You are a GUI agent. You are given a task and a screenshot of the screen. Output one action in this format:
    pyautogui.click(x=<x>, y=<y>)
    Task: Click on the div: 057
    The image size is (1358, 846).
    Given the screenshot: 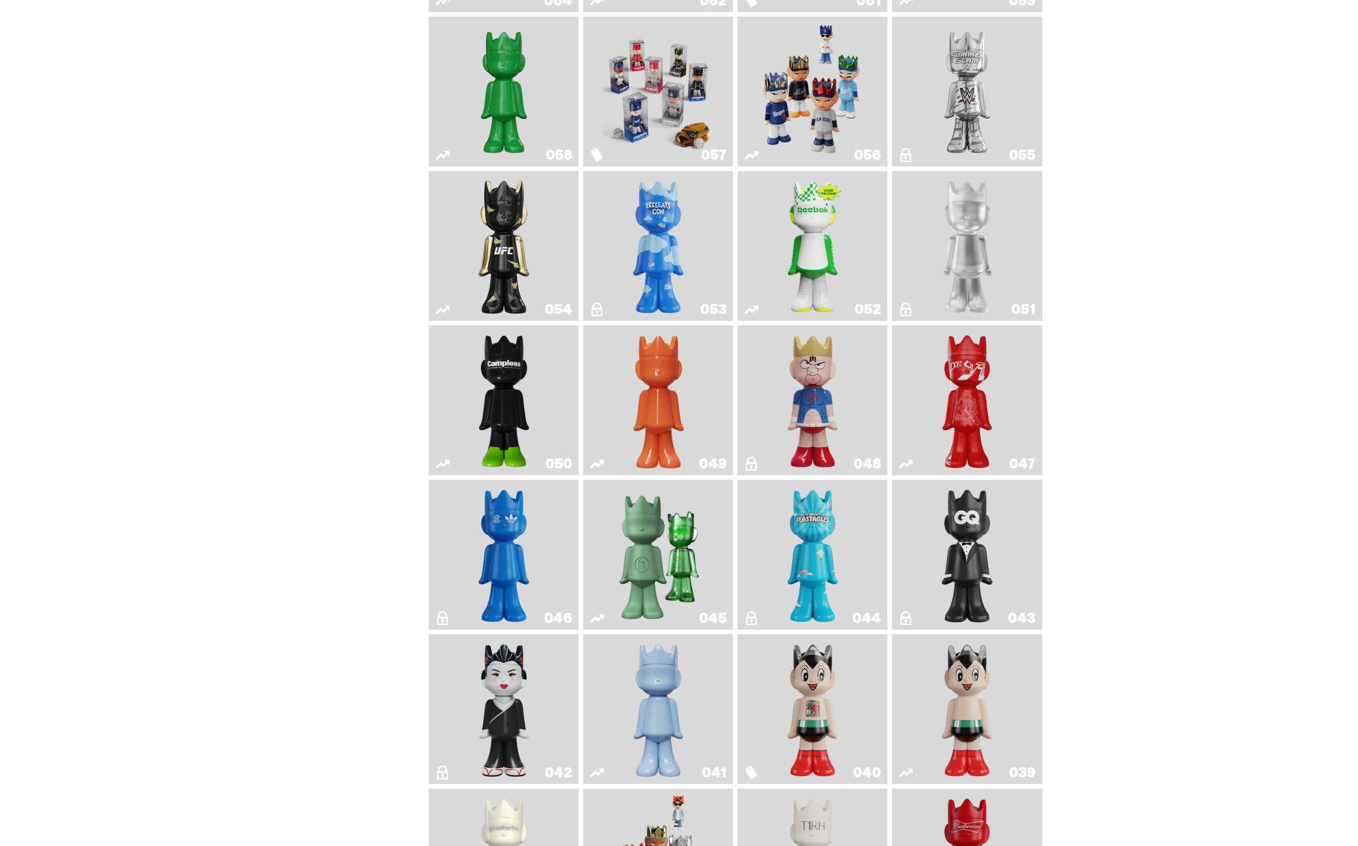 What is the action you would take?
    pyautogui.click(x=713, y=155)
    